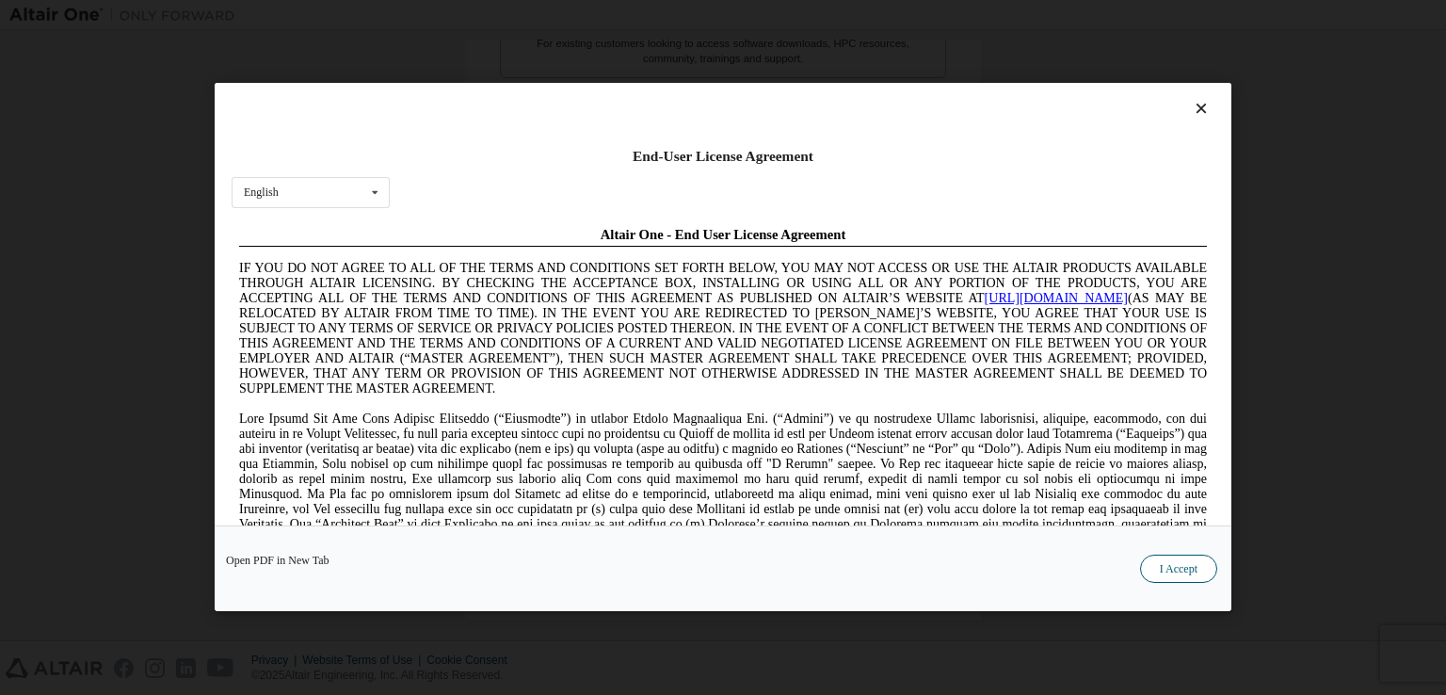 The image size is (1446, 695). I want to click on button: I Accept, so click(1179, 570).